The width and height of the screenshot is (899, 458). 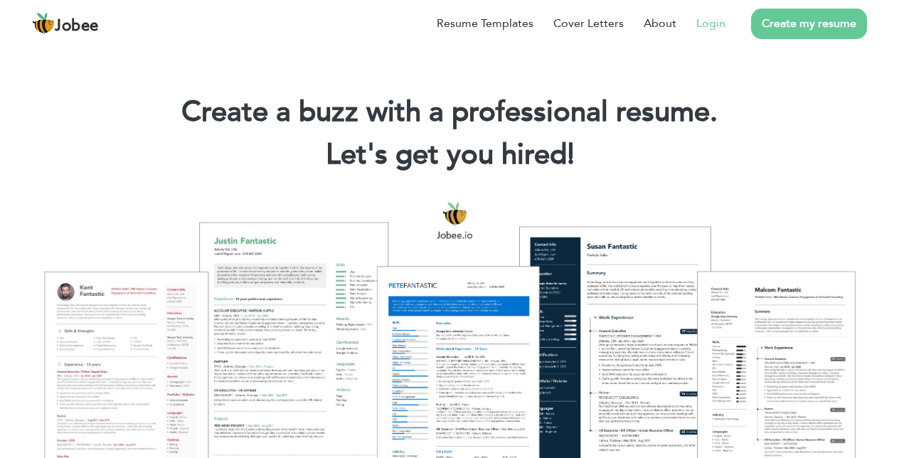 I want to click on a: Create my resume, so click(x=808, y=23).